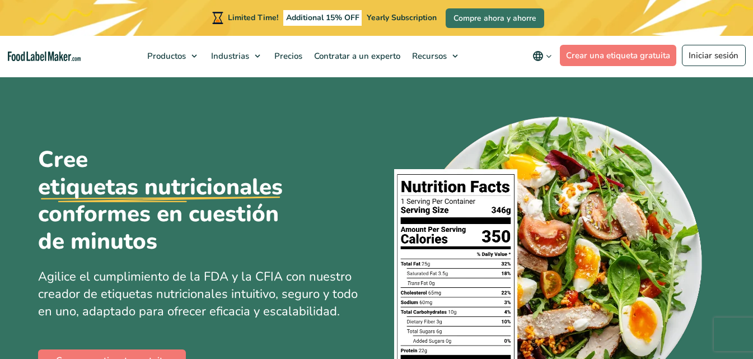 The height and width of the screenshot is (359, 753). I want to click on span: Additional 15% OFF, so click(322, 18).